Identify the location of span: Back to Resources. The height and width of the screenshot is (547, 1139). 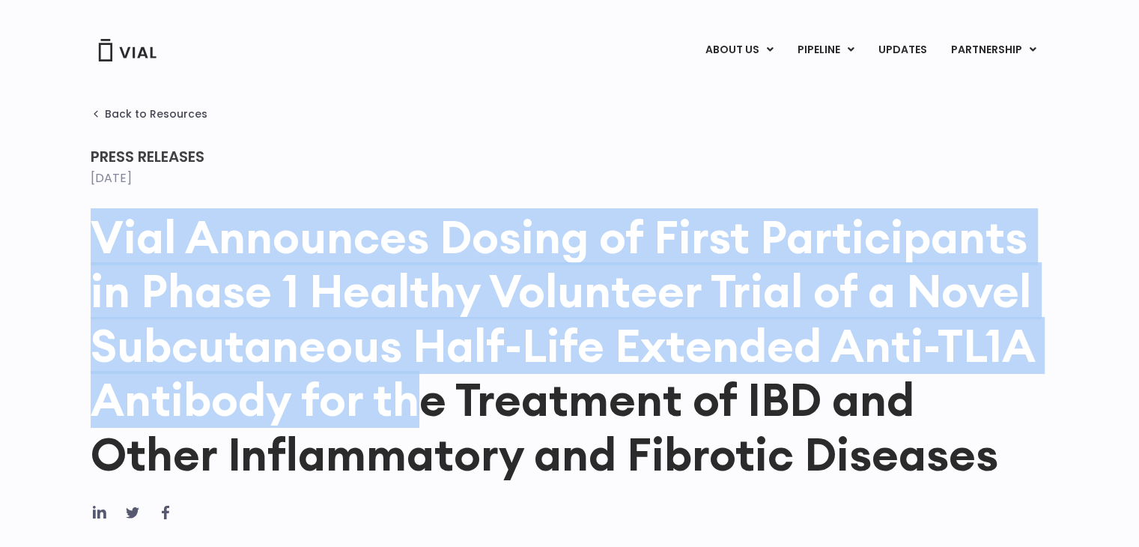
(156, 114).